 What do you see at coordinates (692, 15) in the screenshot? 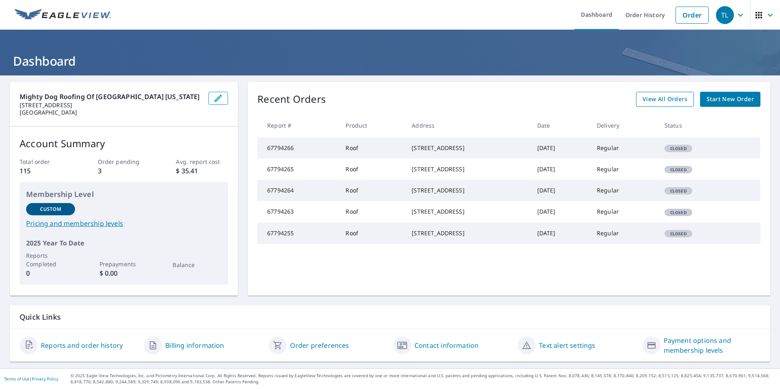
I see `a: Order` at bounding box center [692, 15].